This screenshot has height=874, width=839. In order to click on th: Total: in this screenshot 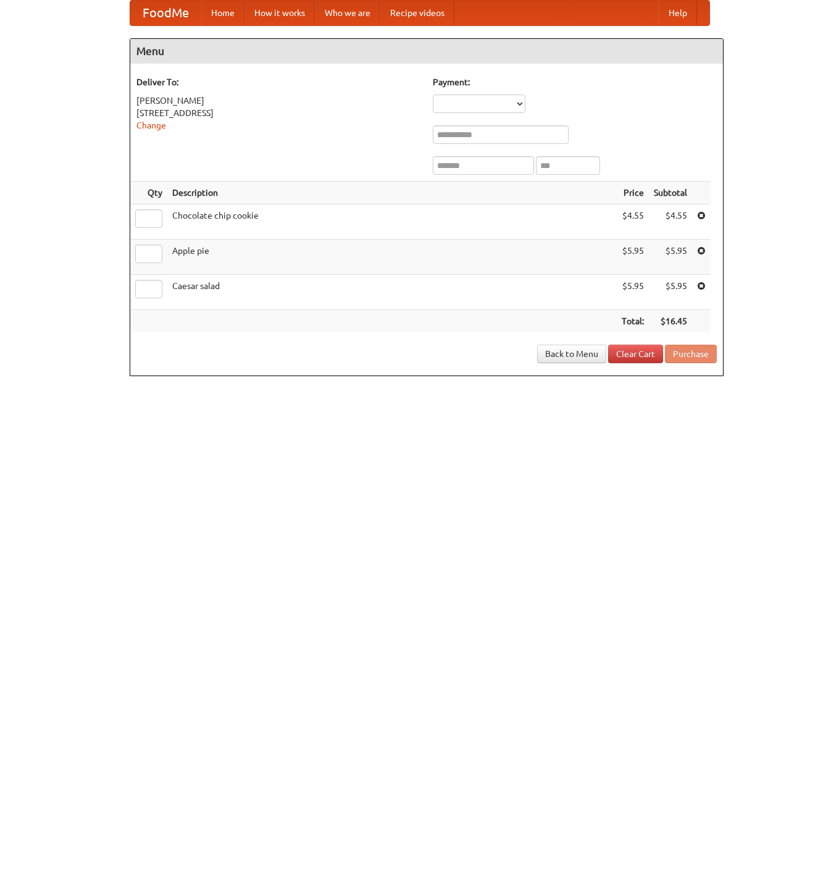, I will do `click(633, 321)`.